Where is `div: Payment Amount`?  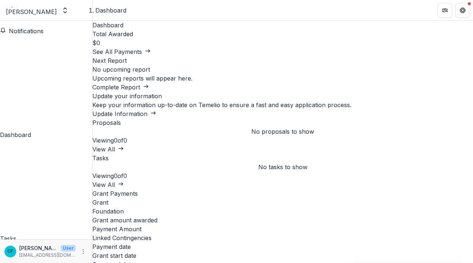
div: Payment Amount is located at coordinates (283, 229).